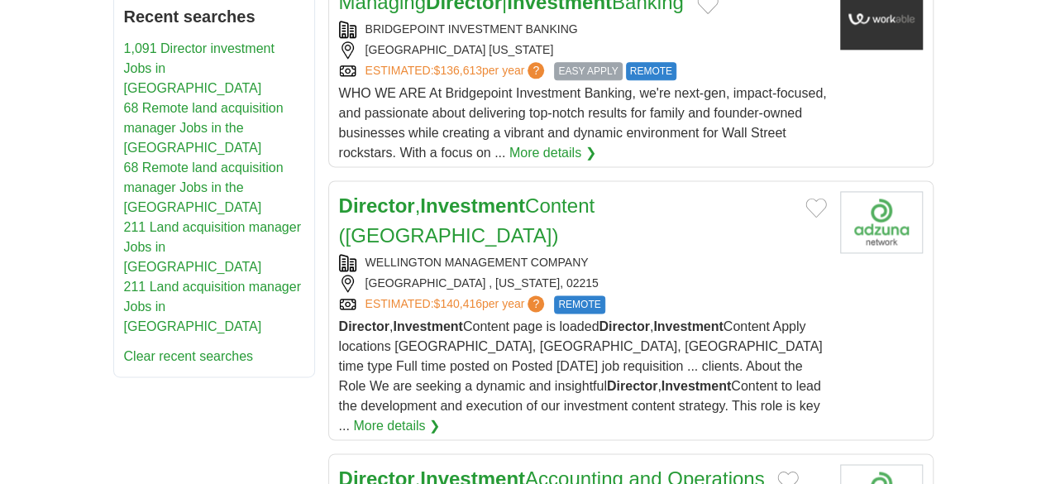  What do you see at coordinates (583, 122) in the screenshot?
I see `span: WHO WE ARE At Bridgepoint Investment Banking, we're next-gen, impact-focused, and passionate abou...` at bounding box center [583, 122].